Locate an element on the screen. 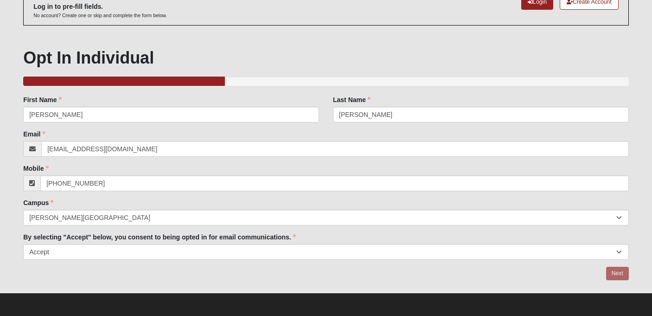 This screenshot has width=652, height=316. h6: Log in to pre-fill fields. is located at coordinates (100, 6).